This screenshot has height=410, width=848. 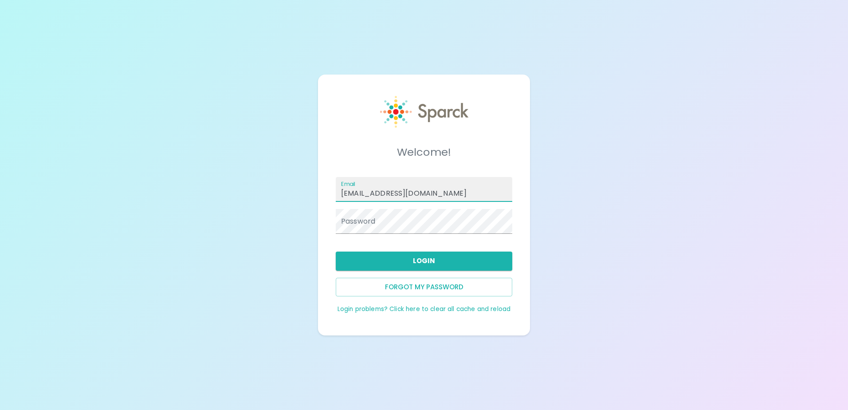 I want to click on img: Sparck logo, so click(x=424, y=112).